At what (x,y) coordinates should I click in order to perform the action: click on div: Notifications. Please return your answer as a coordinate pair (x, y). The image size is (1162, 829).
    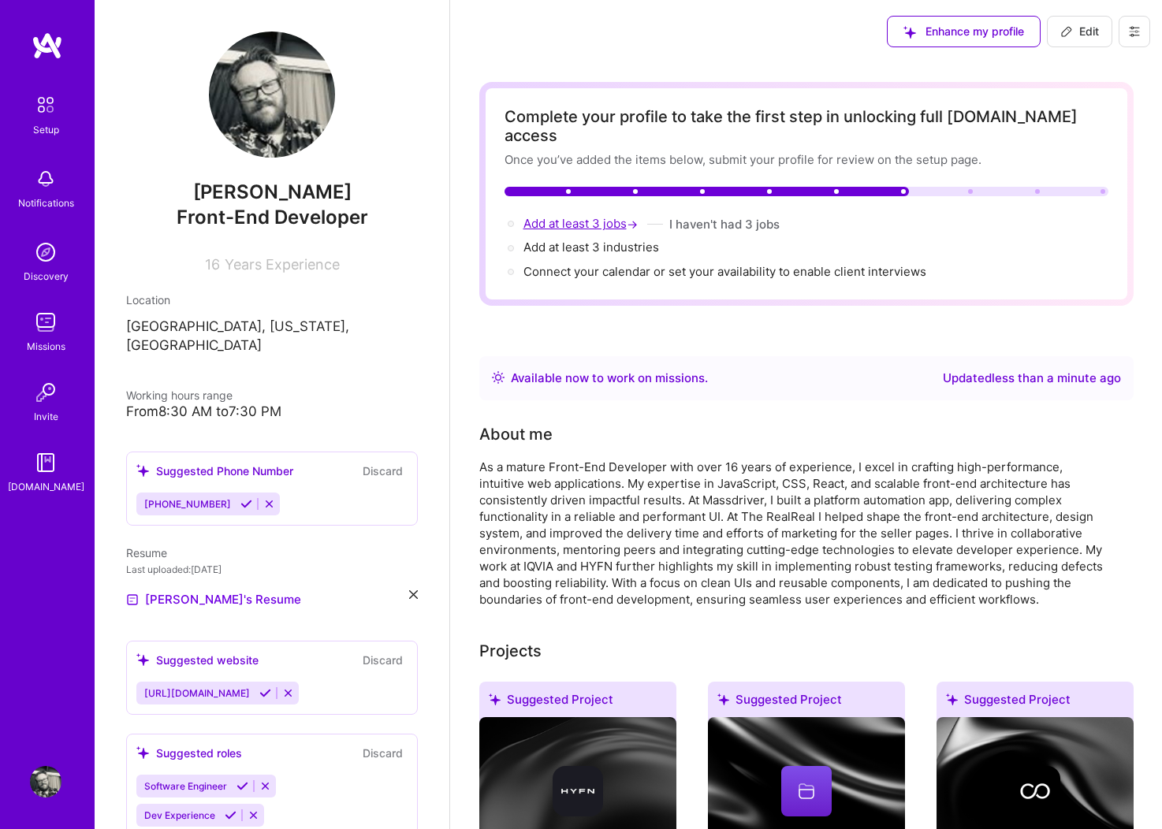
    Looking at the image, I should click on (46, 203).